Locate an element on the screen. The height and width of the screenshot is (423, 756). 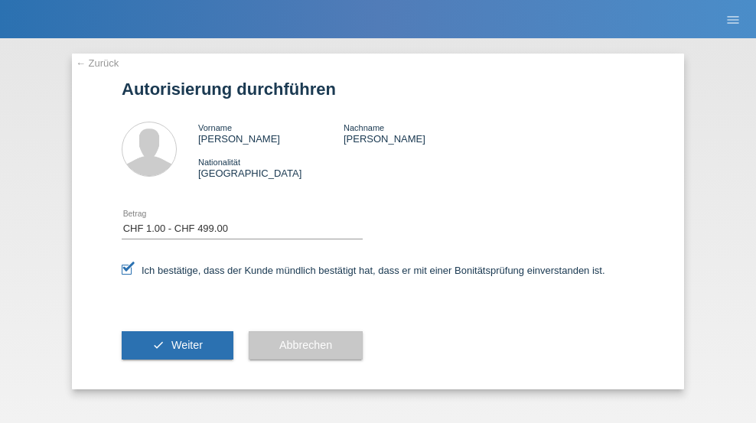
a: menu is located at coordinates (733, 19).